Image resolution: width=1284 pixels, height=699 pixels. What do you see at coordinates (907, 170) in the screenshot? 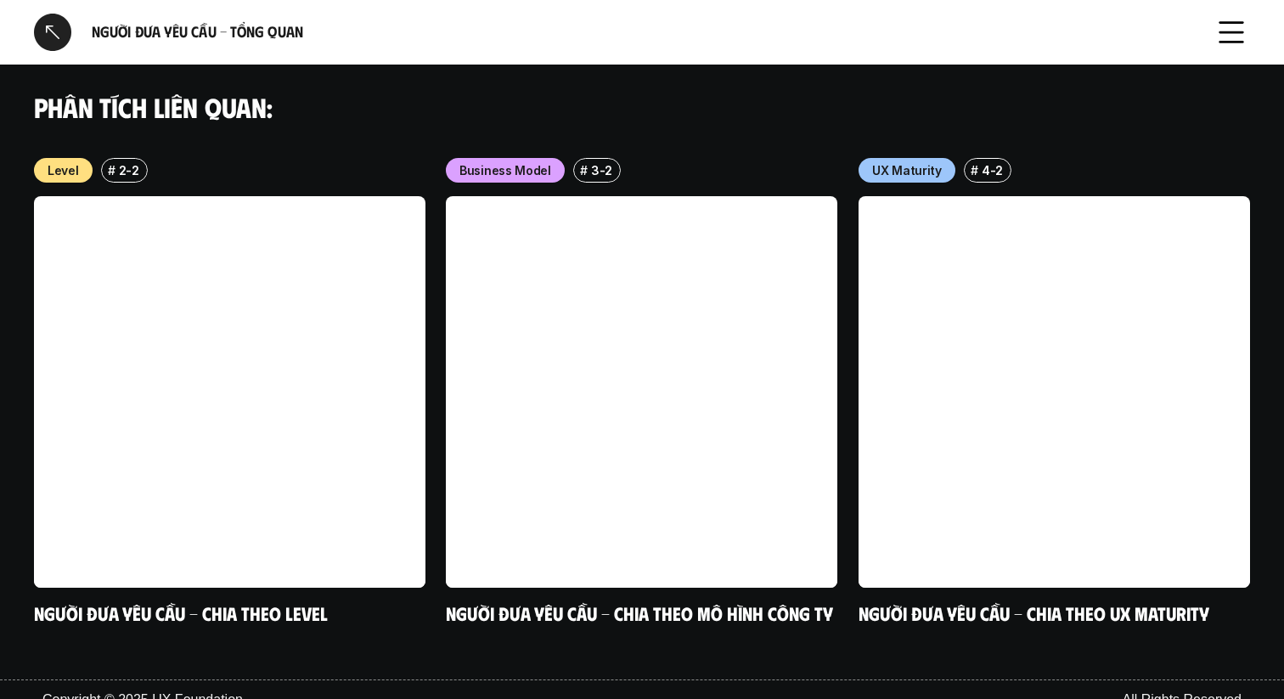
I see `p: UX Maturity` at bounding box center [907, 170].